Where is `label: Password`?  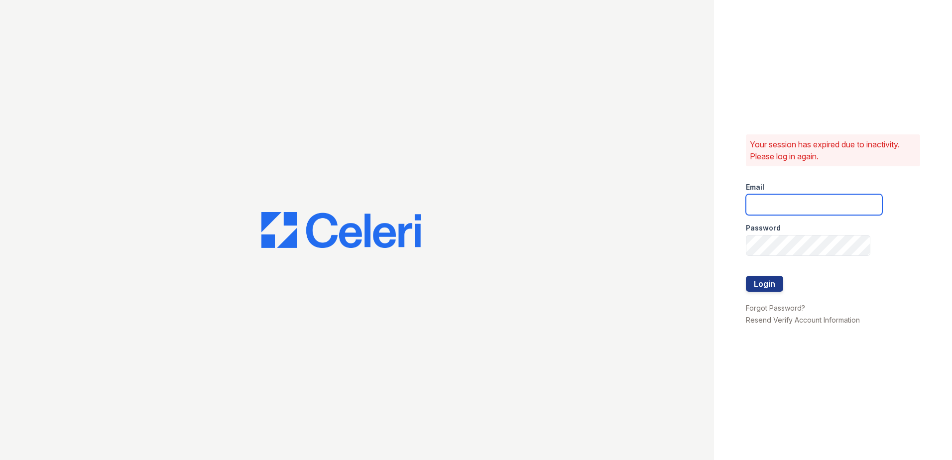
label: Password is located at coordinates (763, 228).